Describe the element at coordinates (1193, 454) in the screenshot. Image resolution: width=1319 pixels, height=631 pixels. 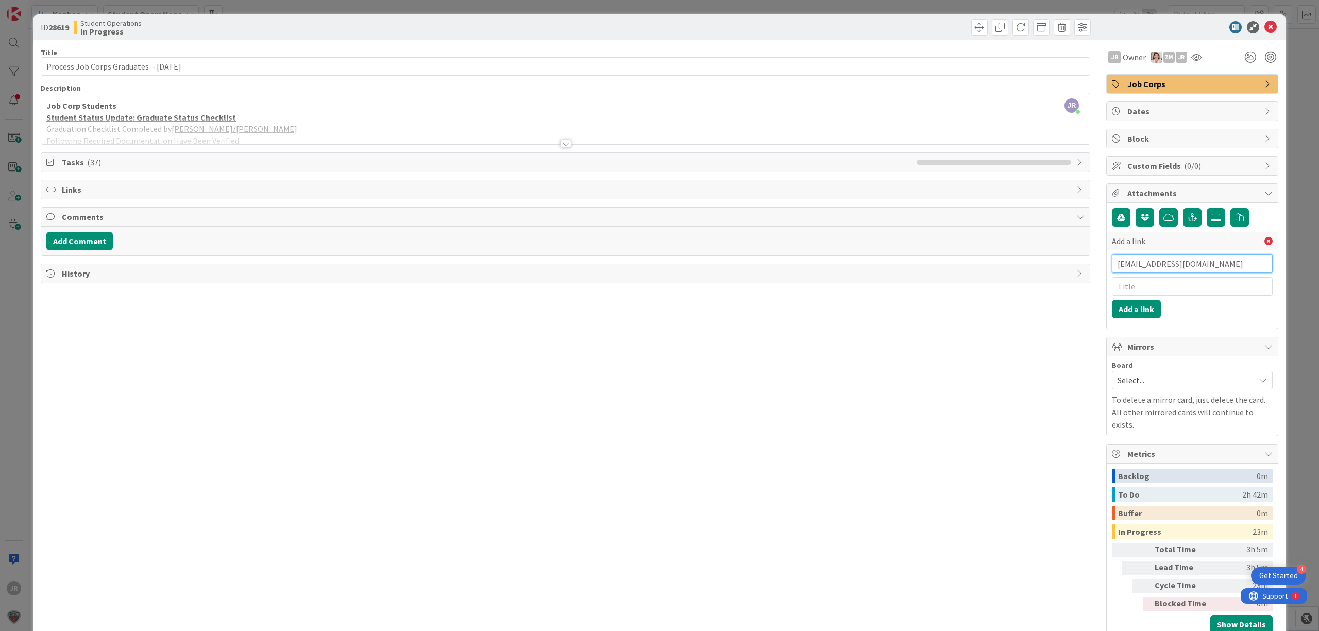
I see `span: Metrics` at that location.